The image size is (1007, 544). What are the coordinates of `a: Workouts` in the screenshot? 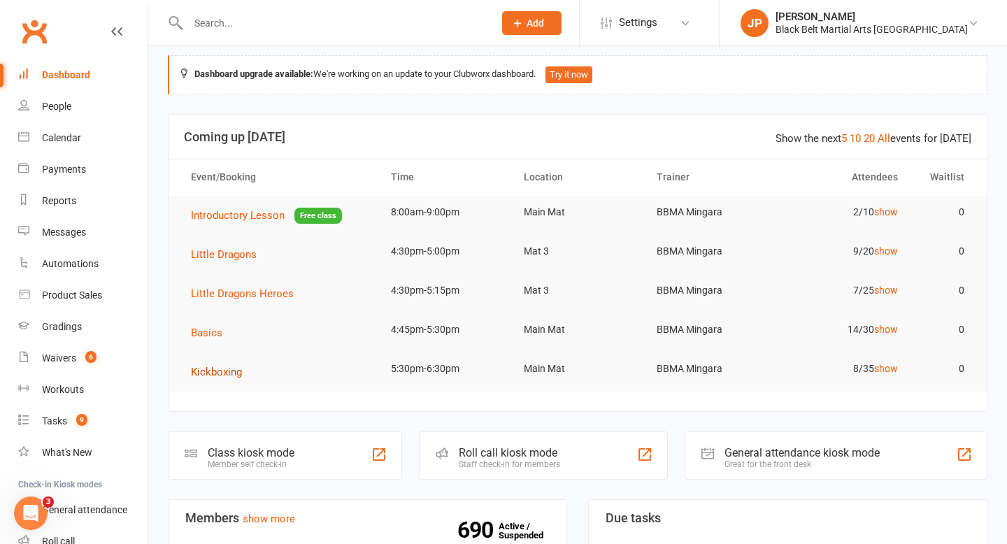 It's located at (83, 390).